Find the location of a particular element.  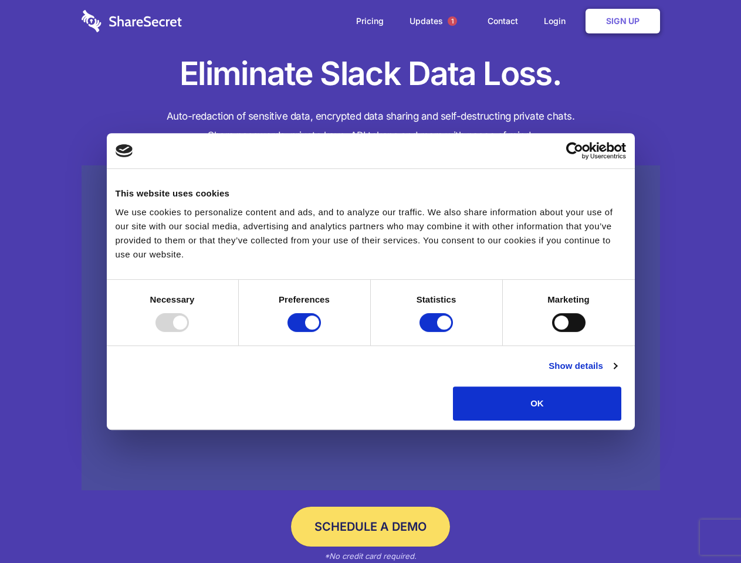

a: Schedule a Demo is located at coordinates (370, 527).